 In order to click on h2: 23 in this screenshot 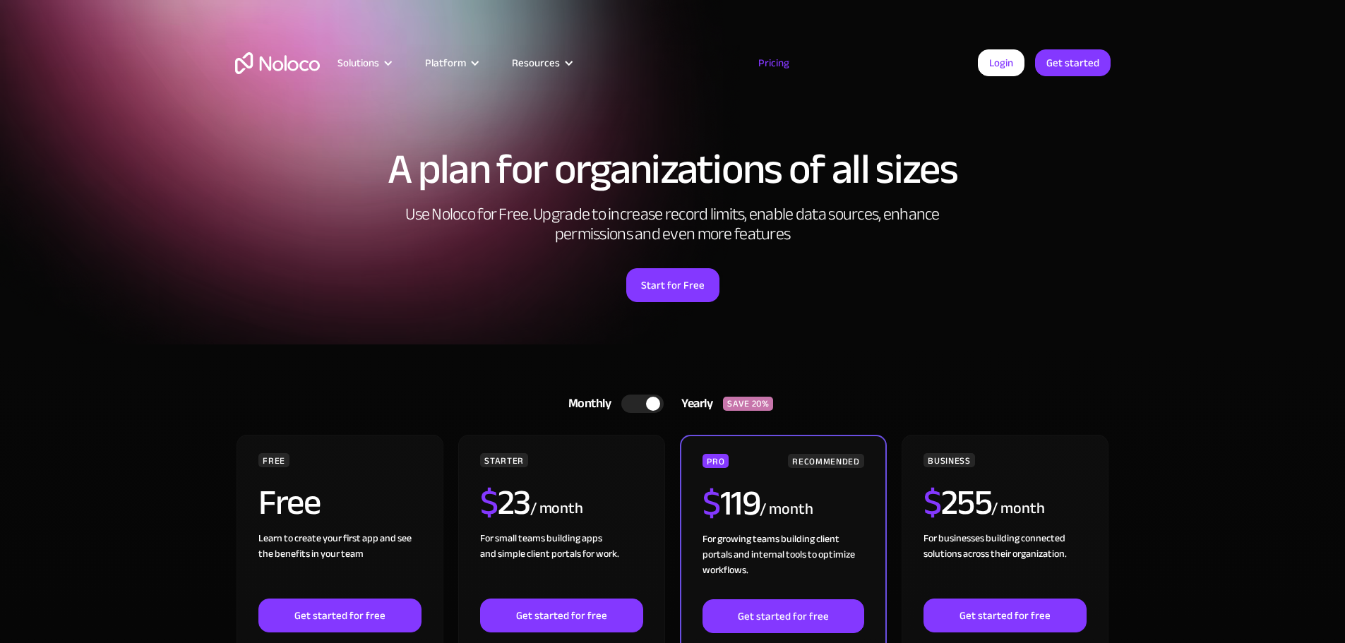, I will do `click(505, 503)`.